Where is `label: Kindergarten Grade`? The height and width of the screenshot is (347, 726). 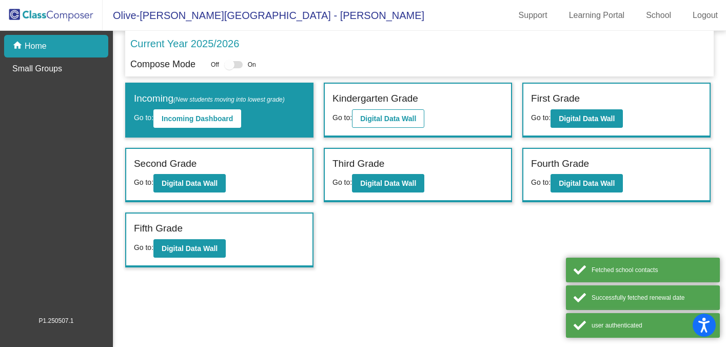
label: Kindergarten Grade is located at coordinates (375, 99).